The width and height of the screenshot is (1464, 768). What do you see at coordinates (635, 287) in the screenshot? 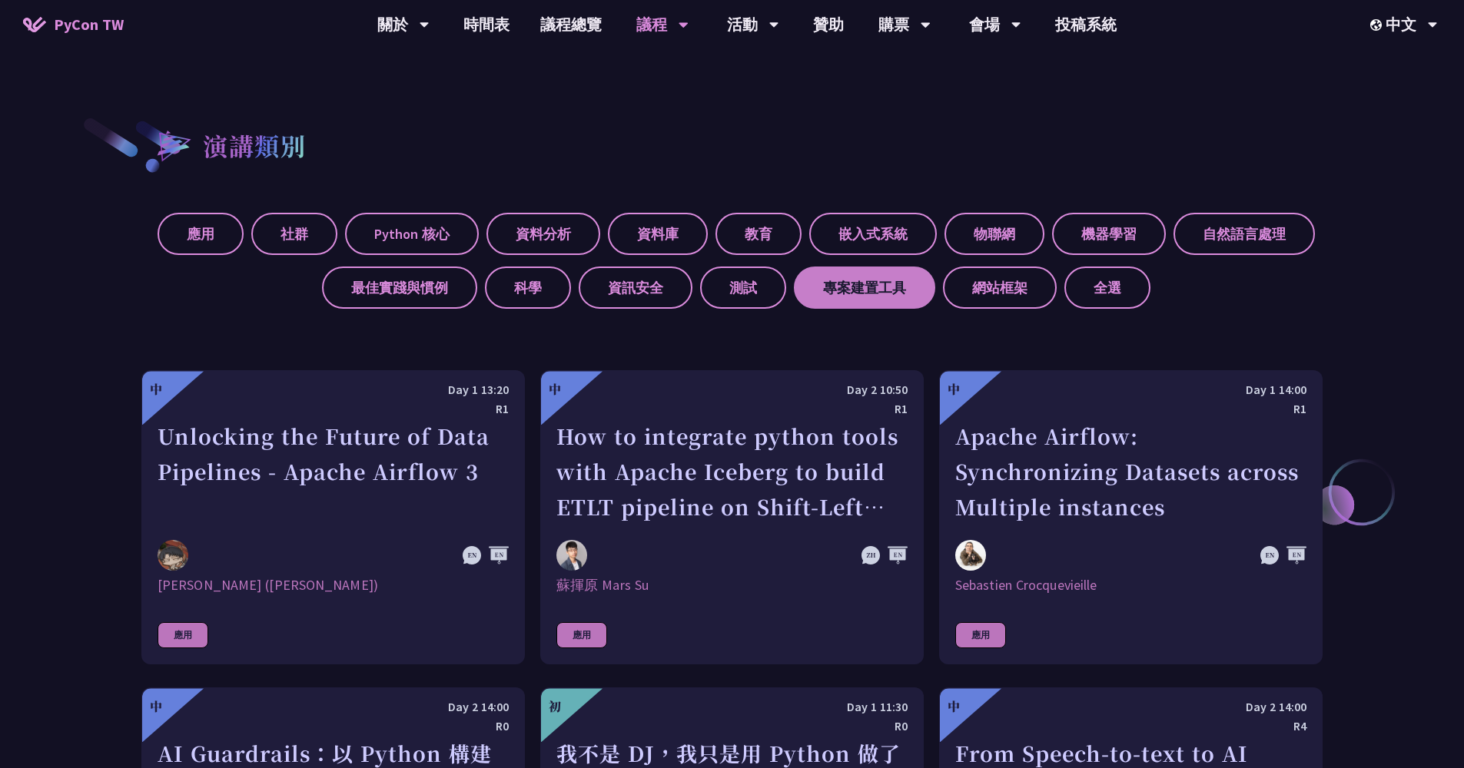
I see `label: 資訊安全` at bounding box center [635, 287].